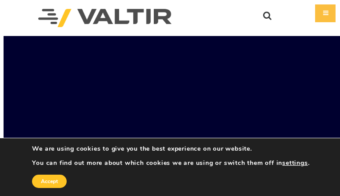 This screenshot has width=340, height=196. I want to click on button: settings, so click(295, 163).